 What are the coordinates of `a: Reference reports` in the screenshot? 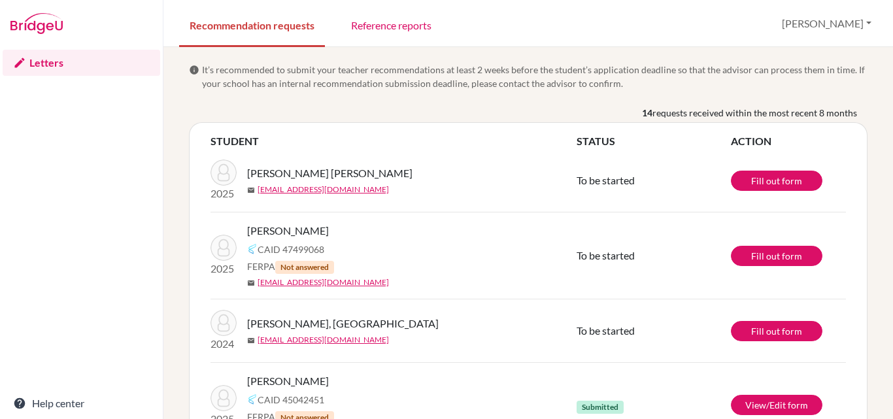 It's located at (391, 24).